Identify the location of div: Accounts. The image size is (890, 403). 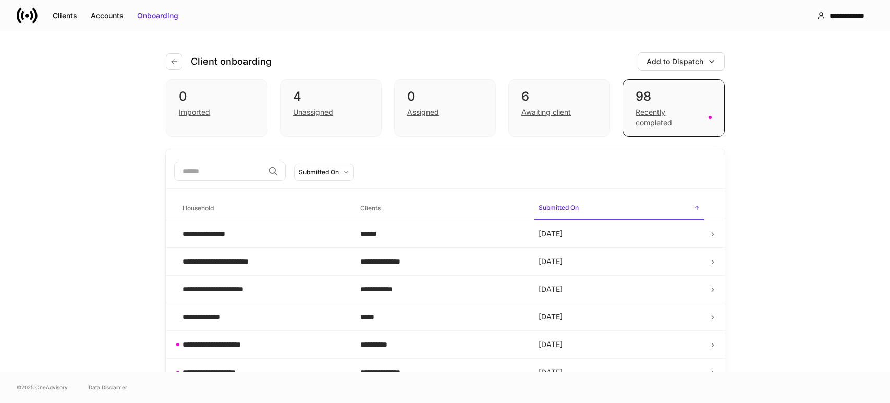
(107, 16).